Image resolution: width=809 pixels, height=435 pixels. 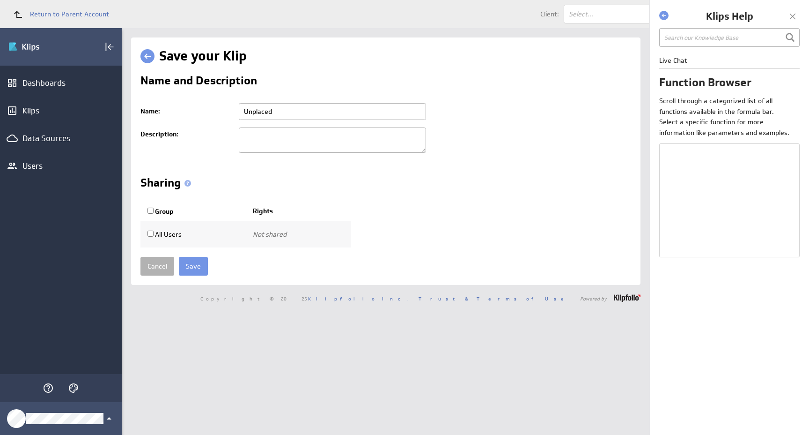 I want to click on label: Group, so click(x=161, y=211).